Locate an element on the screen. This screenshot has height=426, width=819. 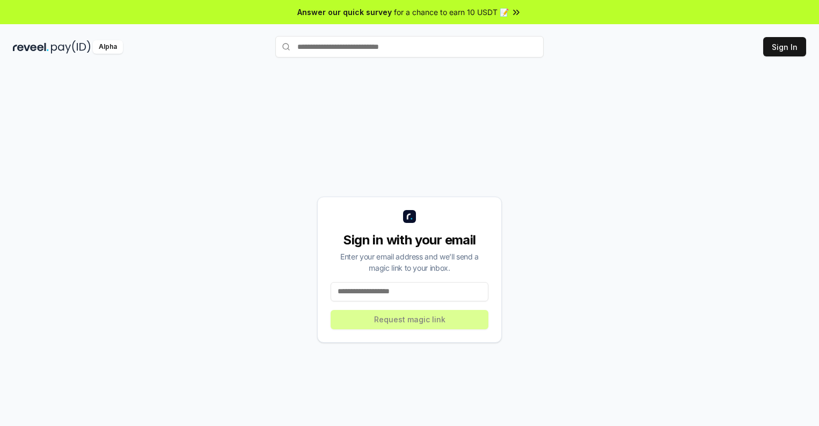
img: reveel_dark is located at coordinates (31, 47).